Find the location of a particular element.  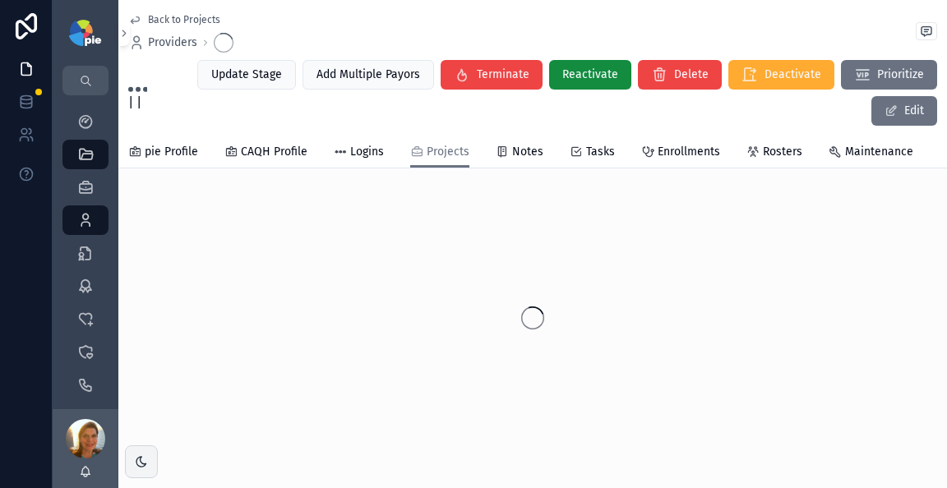

span: pie Profile is located at coordinates (171, 152).